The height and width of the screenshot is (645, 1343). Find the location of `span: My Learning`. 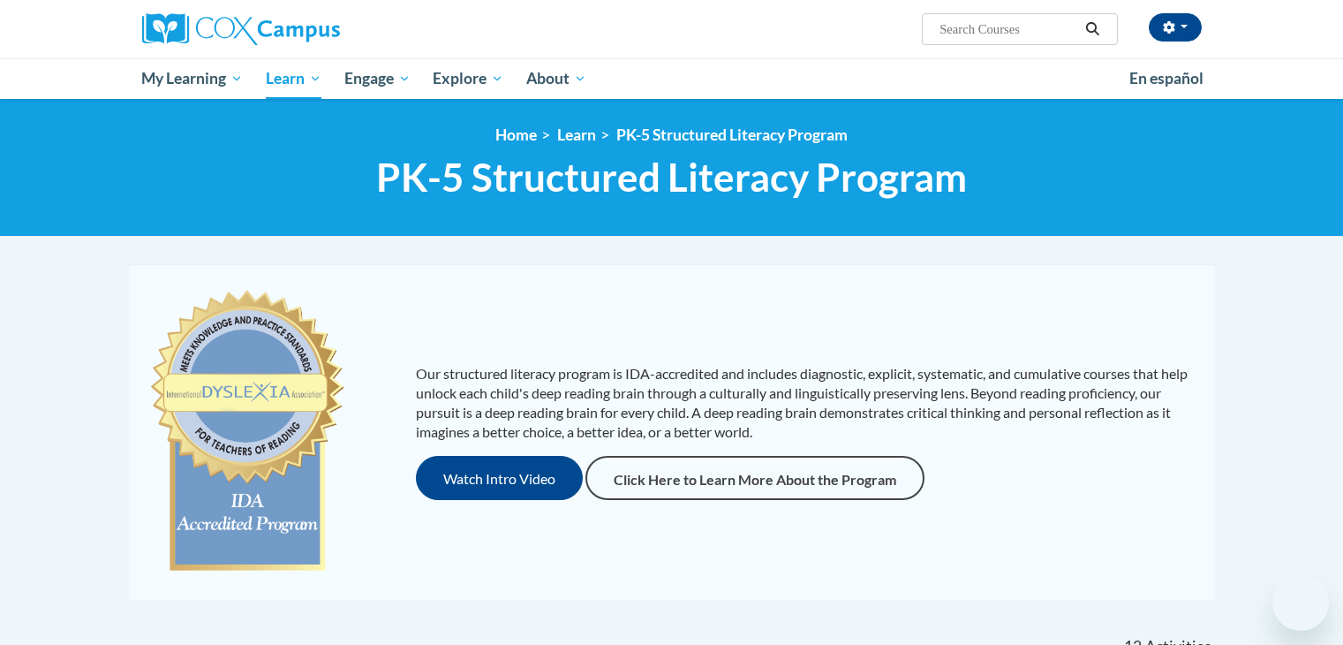

span: My Learning is located at coordinates (192, 79).